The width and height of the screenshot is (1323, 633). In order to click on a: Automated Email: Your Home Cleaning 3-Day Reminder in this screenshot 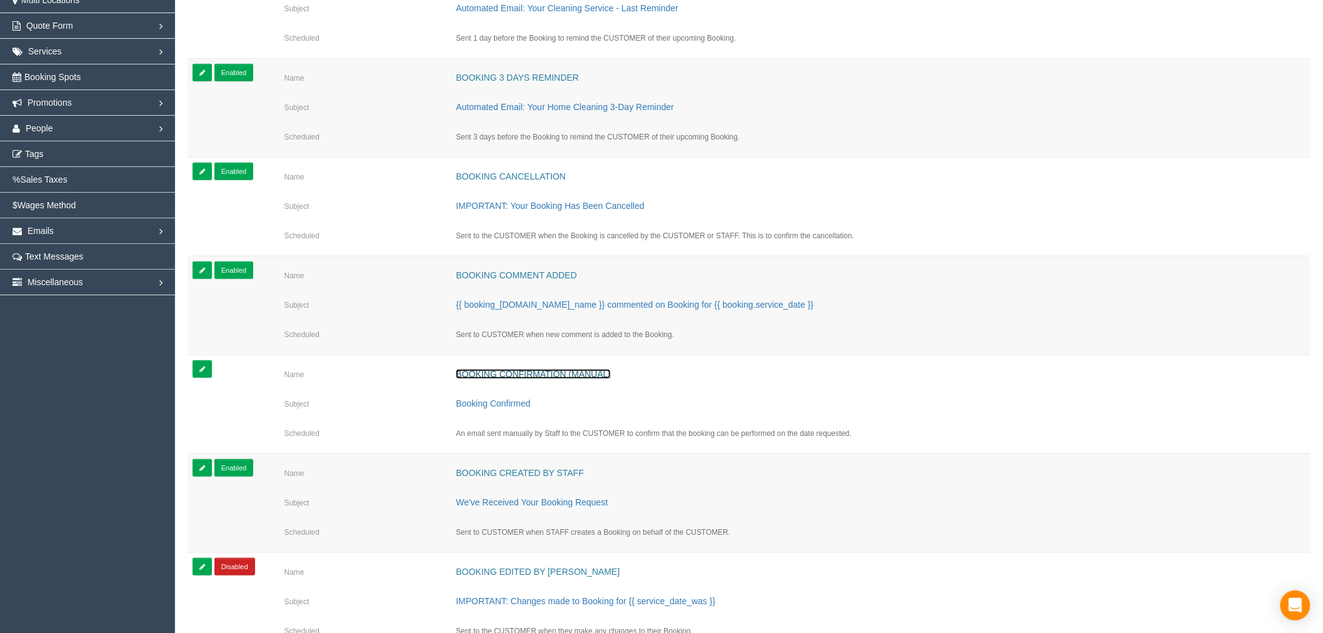, I will do `click(565, 107)`.